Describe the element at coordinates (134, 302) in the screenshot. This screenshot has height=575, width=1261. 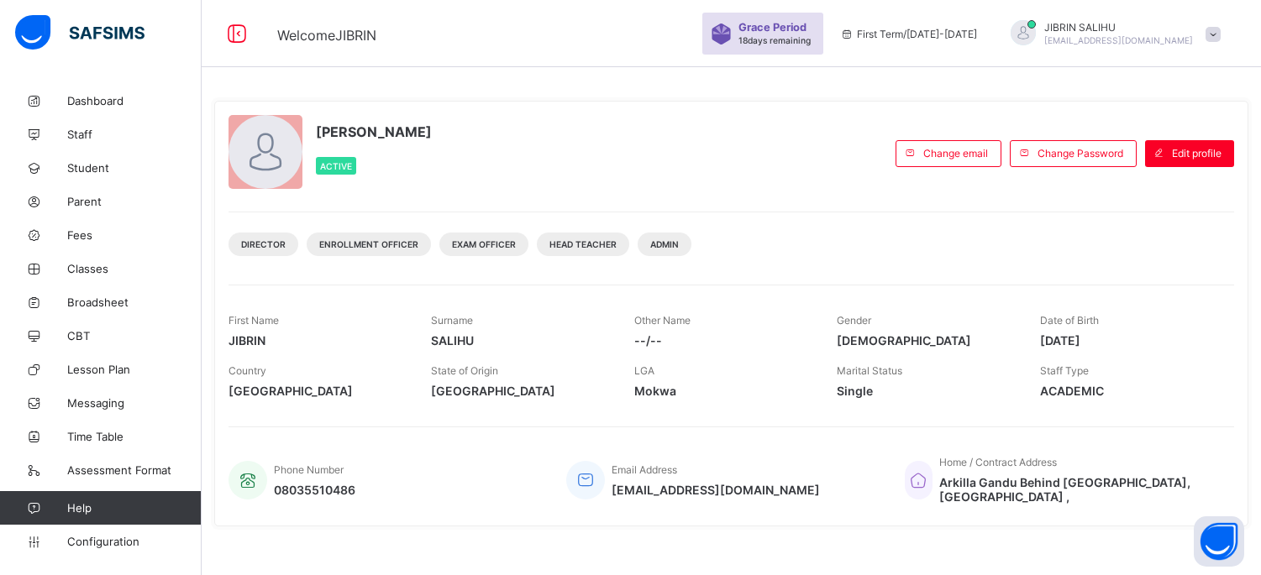
I see `span: Broadsheet` at that location.